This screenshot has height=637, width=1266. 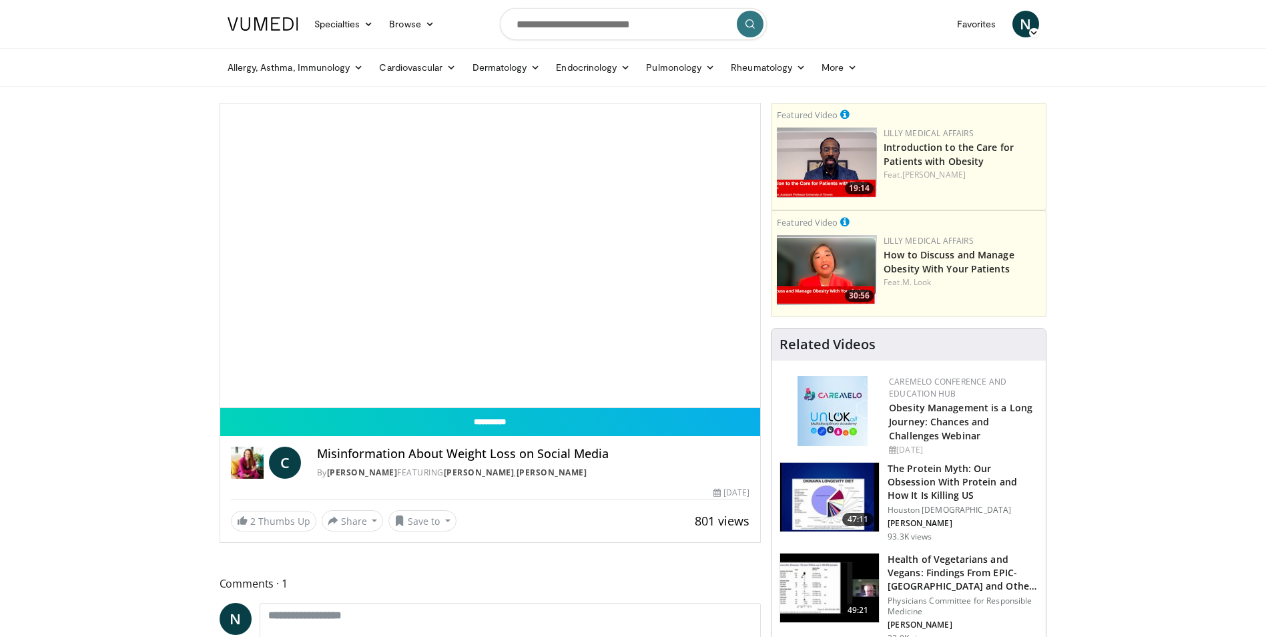 What do you see at coordinates (247, 463) in the screenshot?
I see `img: Dr. Carolynn Francavilla` at bounding box center [247, 463].